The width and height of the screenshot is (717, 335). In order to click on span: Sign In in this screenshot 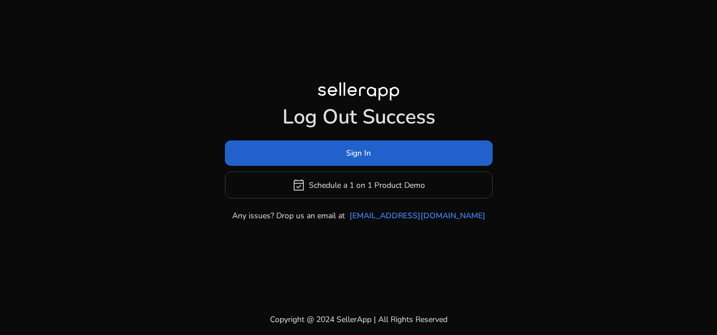, I will do `click(358, 153)`.